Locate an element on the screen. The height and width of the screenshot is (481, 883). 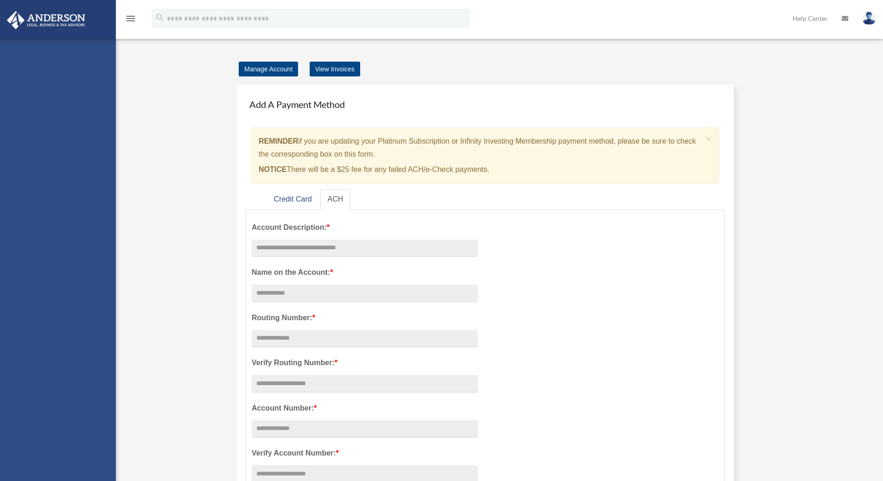
button: Close is located at coordinates (709, 139).